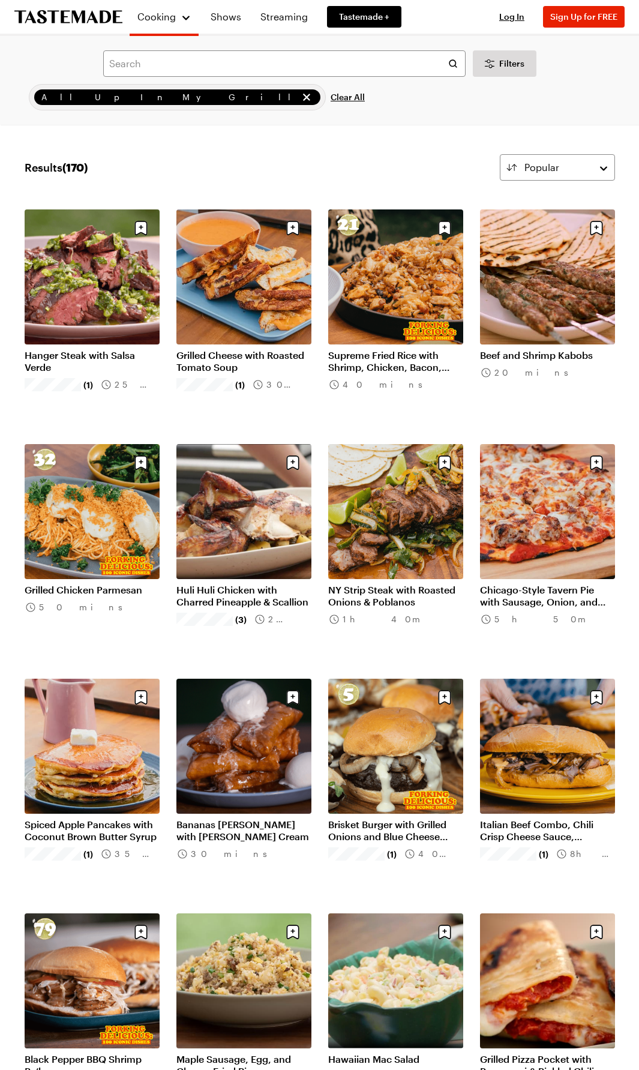 The width and height of the screenshot is (639, 1070). I want to click on a: Chicago-Style Tavern Pie with Sausage, Onion, and Ranch Dressing, so click(547, 596).